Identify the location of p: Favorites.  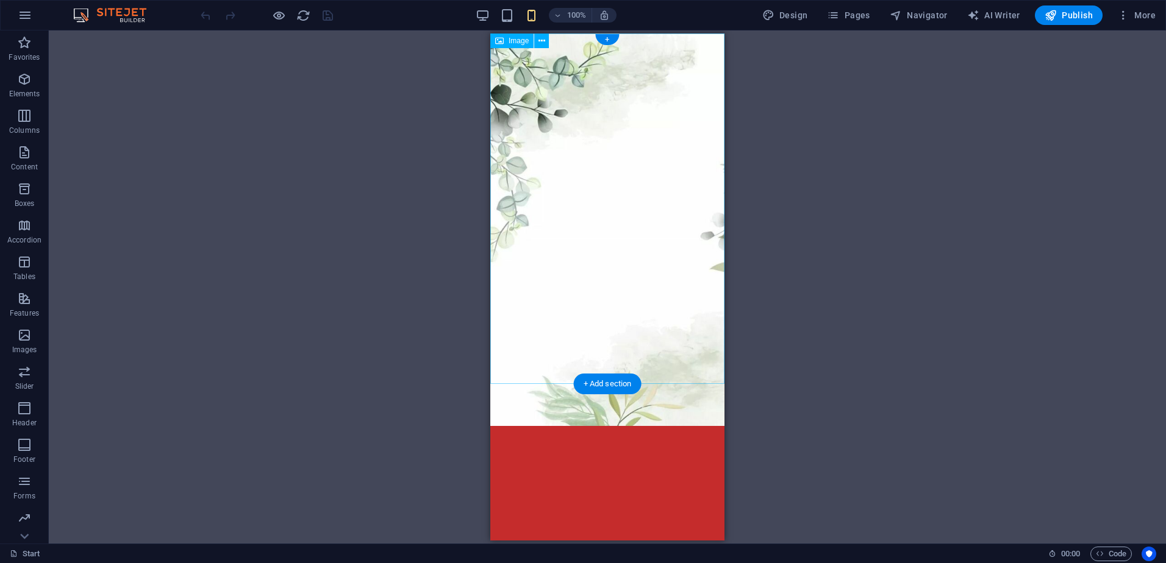
(24, 57).